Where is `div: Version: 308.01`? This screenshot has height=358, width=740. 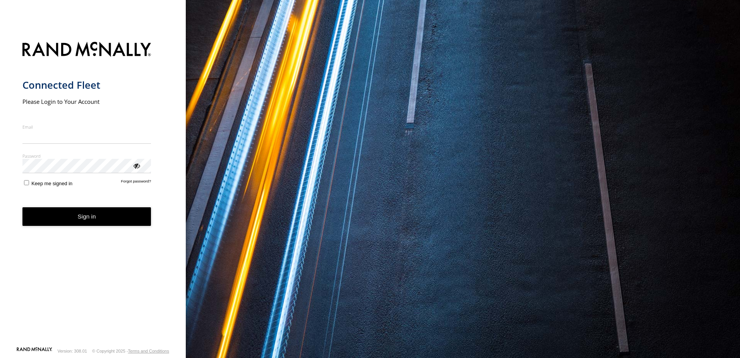 div: Version: 308.01 is located at coordinates (72, 351).